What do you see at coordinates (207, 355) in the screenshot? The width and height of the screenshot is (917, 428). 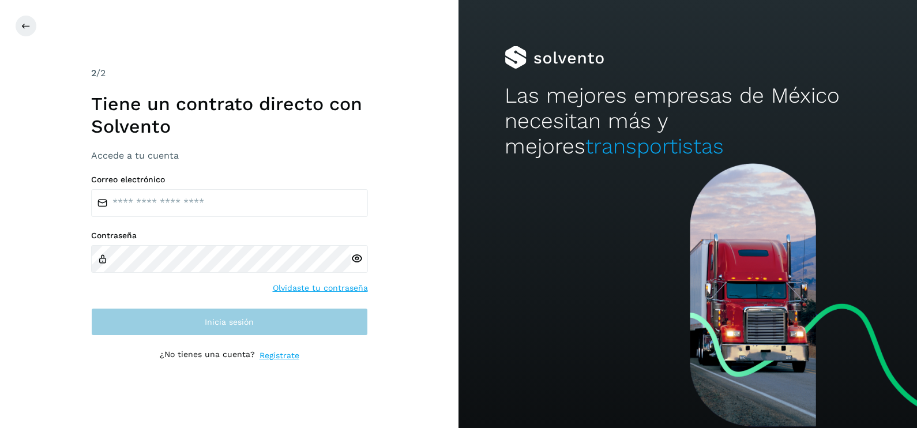 I see `p: ¿No tienes una cuenta?` at bounding box center [207, 355].